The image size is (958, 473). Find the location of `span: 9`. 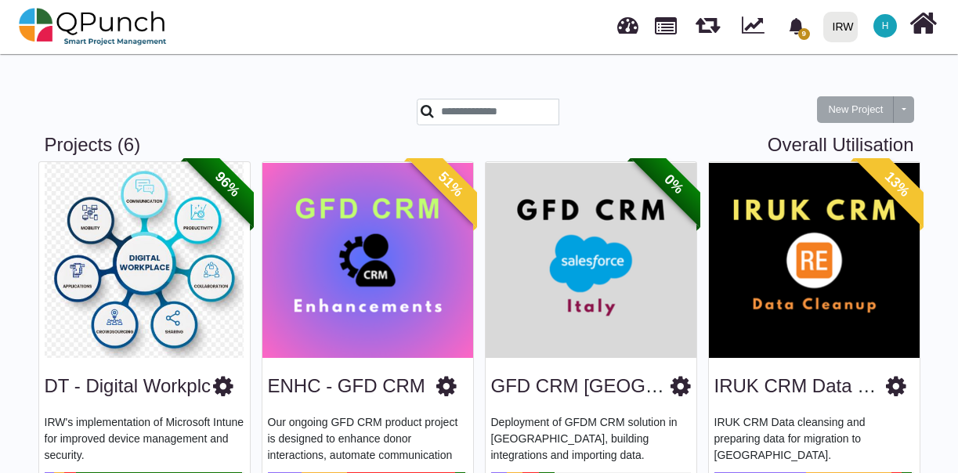

span: 9 is located at coordinates (803, 34).